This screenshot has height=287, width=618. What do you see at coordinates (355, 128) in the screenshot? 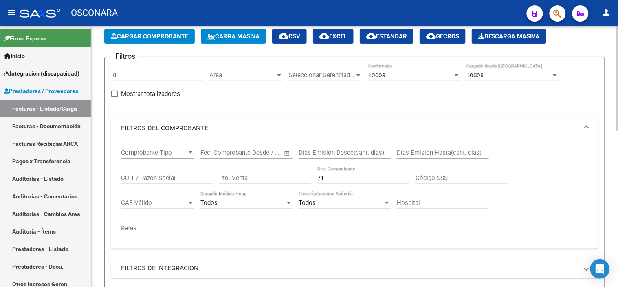
I see `mat-expansion-panel-header: FILTROS DEL COMPROBANTE` at bounding box center [355, 128].